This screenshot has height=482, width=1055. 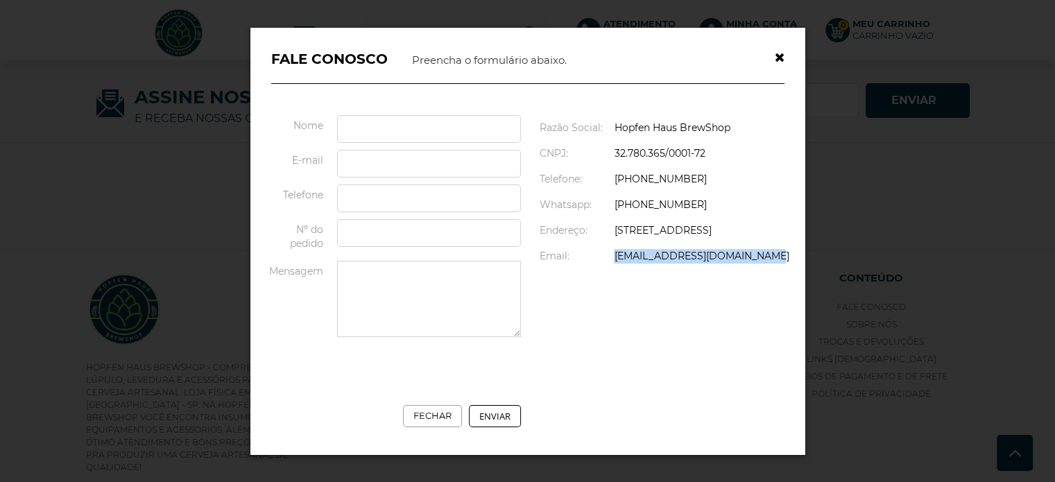 I want to click on span: Hopfen Haus BrewShop, so click(x=672, y=128).